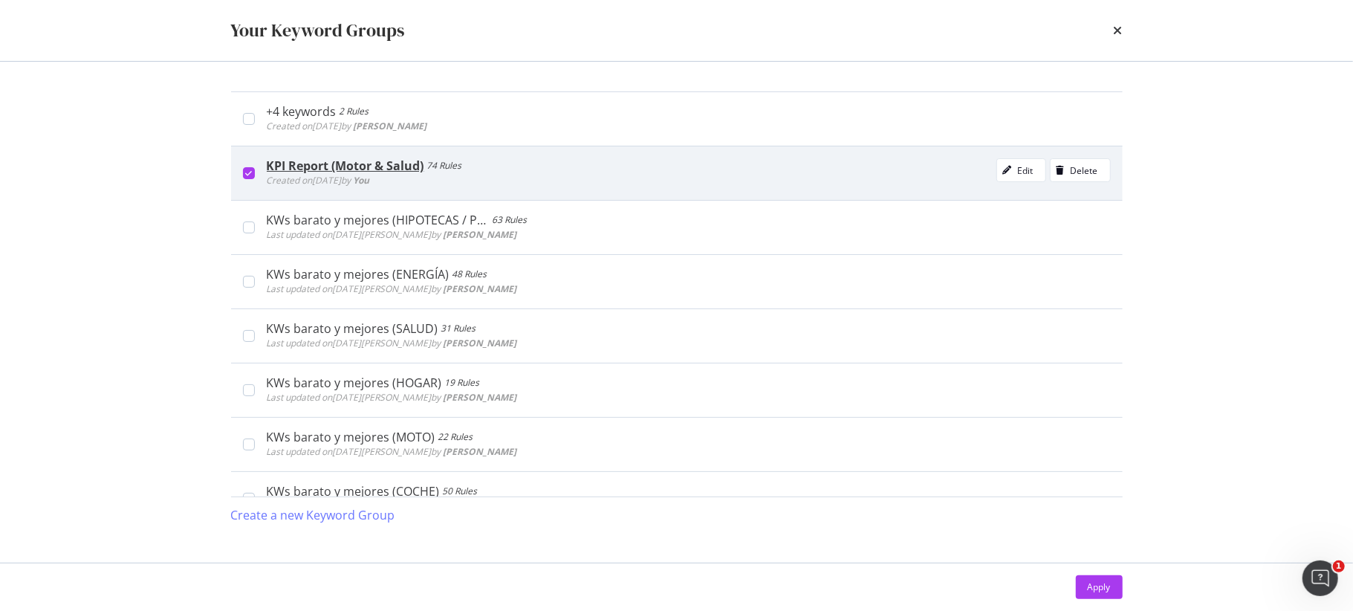 The height and width of the screenshot is (611, 1353). What do you see at coordinates (470, 274) in the screenshot?
I see `div: 48 Rules` at bounding box center [470, 274].